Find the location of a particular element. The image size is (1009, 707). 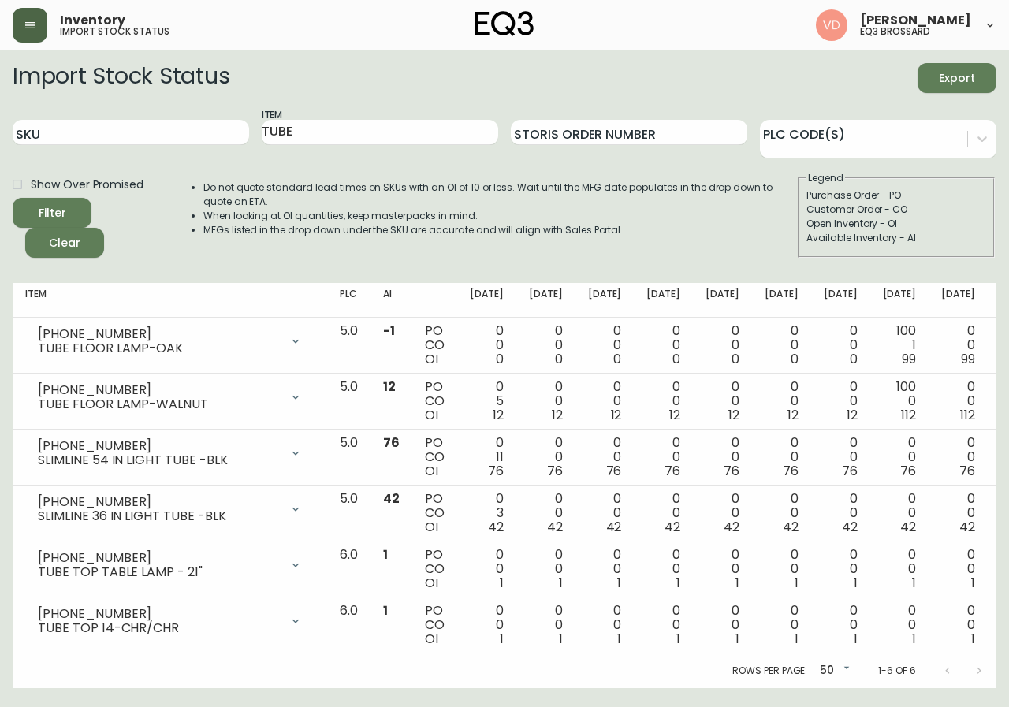

th: PLC is located at coordinates (348, 300).